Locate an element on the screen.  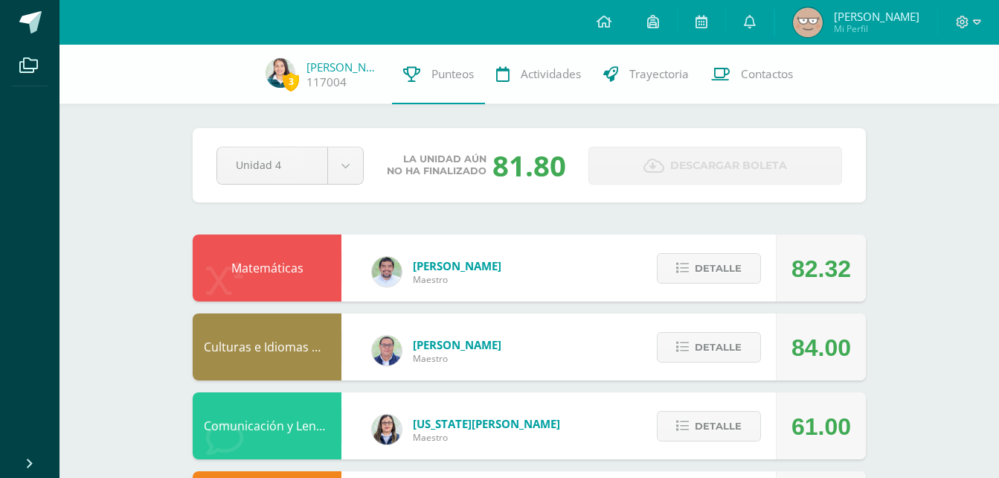
div: 84.00 is located at coordinates (821, 347).